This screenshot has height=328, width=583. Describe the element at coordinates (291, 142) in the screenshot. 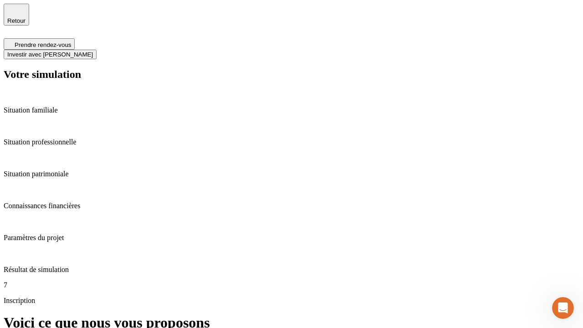

I see `p: Situation professionnelle` at that location.